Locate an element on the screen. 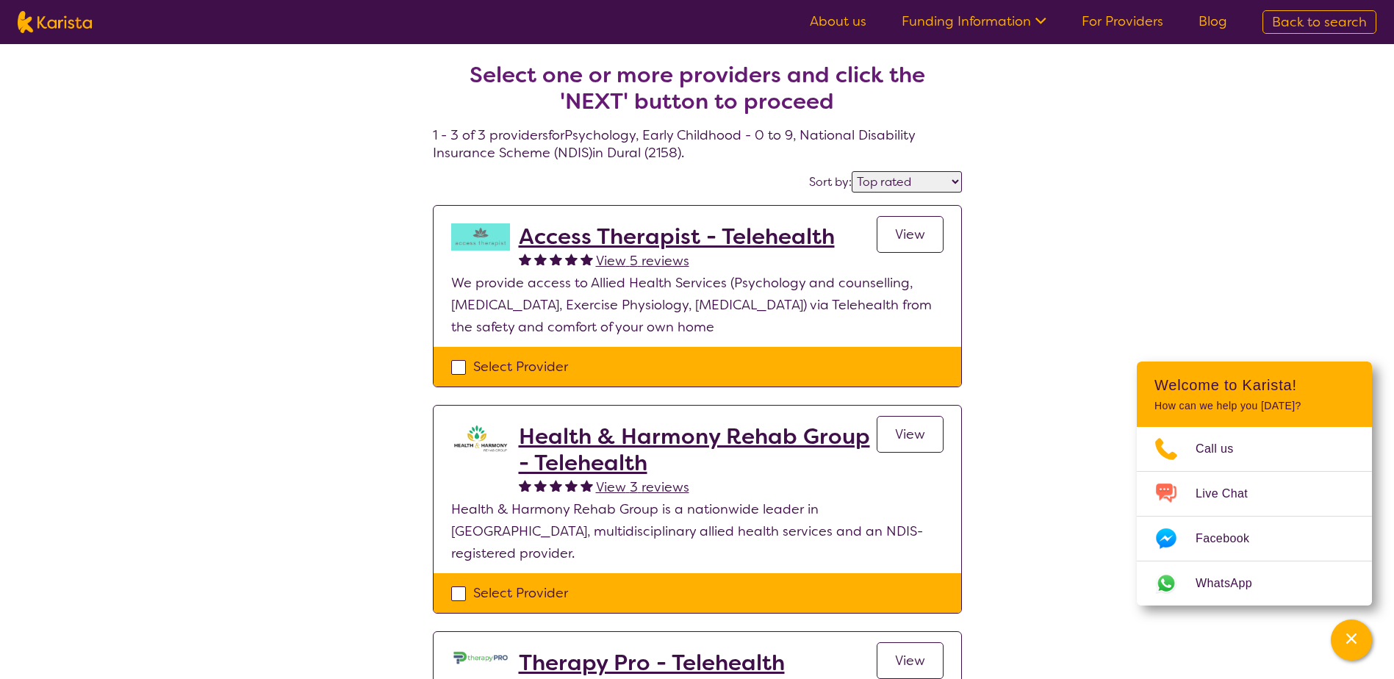 This screenshot has height=679, width=1394. h2: Therapy Pro - Telehealth is located at coordinates (652, 663).